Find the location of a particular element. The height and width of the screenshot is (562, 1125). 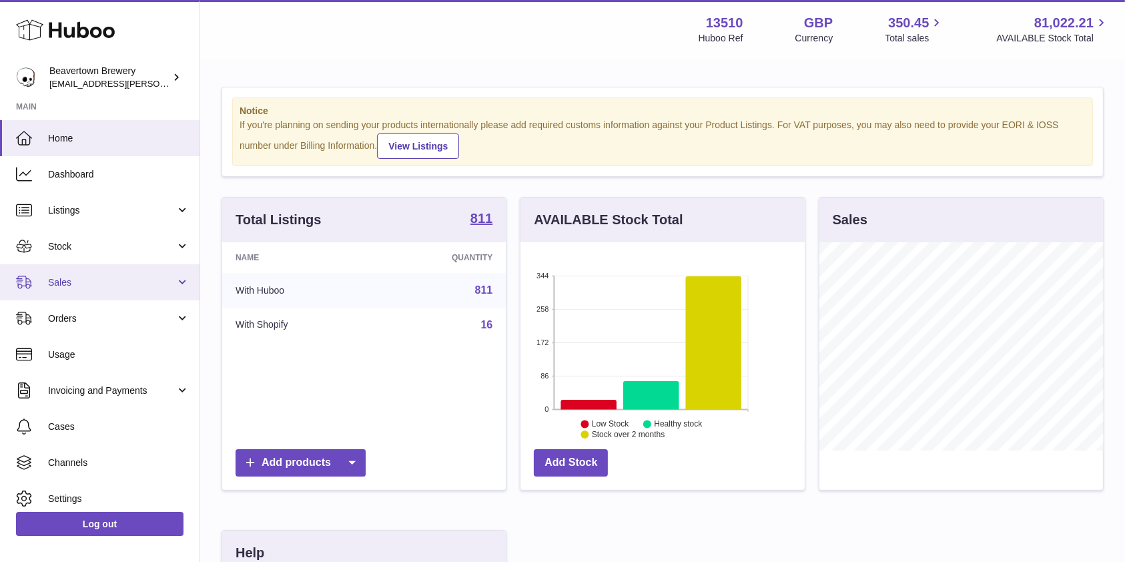

div: Huboo Ref is located at coordinates (721, 38).